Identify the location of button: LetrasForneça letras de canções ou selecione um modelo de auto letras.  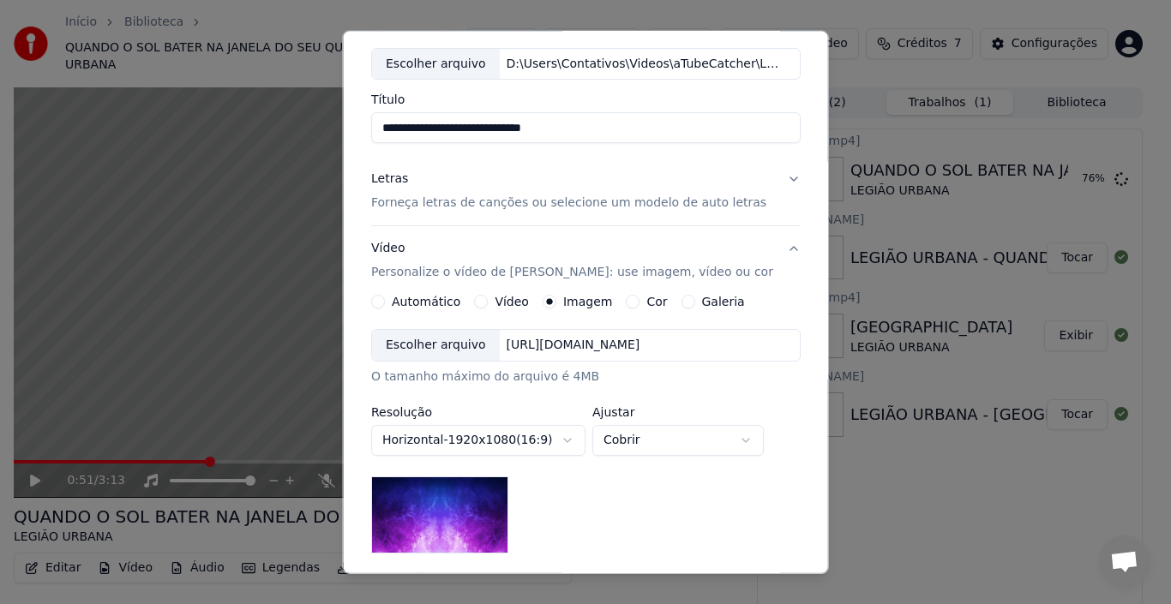
(586, 191).